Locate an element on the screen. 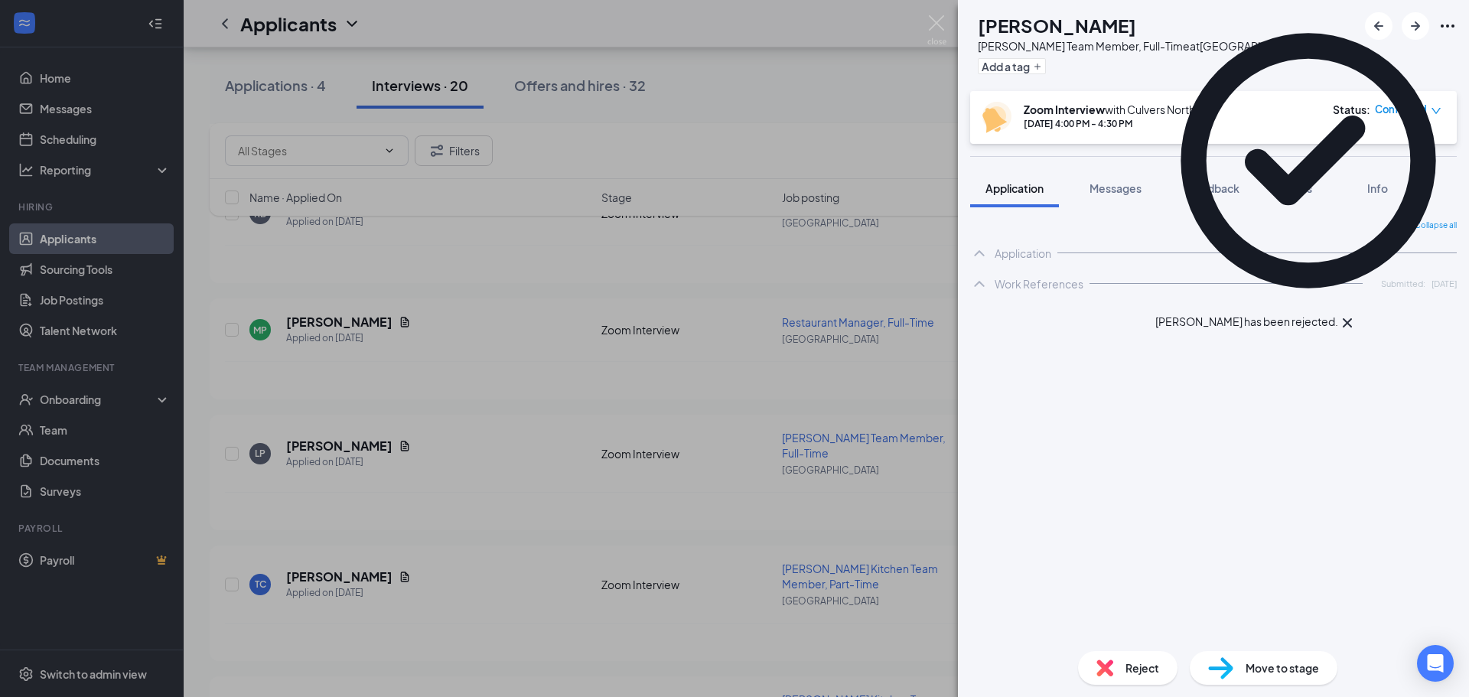 Image resolution: width=1469 pixels, height=697 pixels. div: Work References is located at coordinates (1039, 284).